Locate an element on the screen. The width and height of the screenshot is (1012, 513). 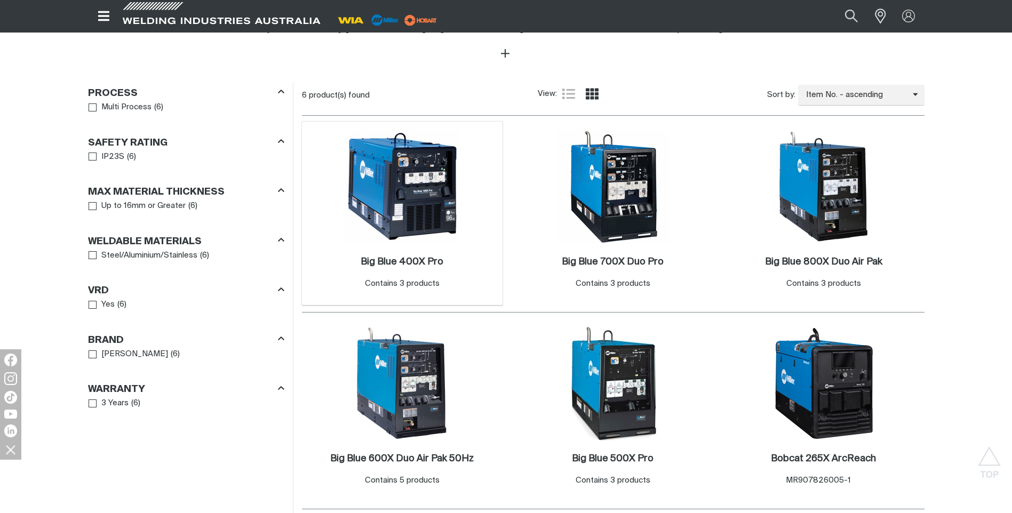
a: Big Blue 700X Duo Pro is located at coordinates (612, 262).